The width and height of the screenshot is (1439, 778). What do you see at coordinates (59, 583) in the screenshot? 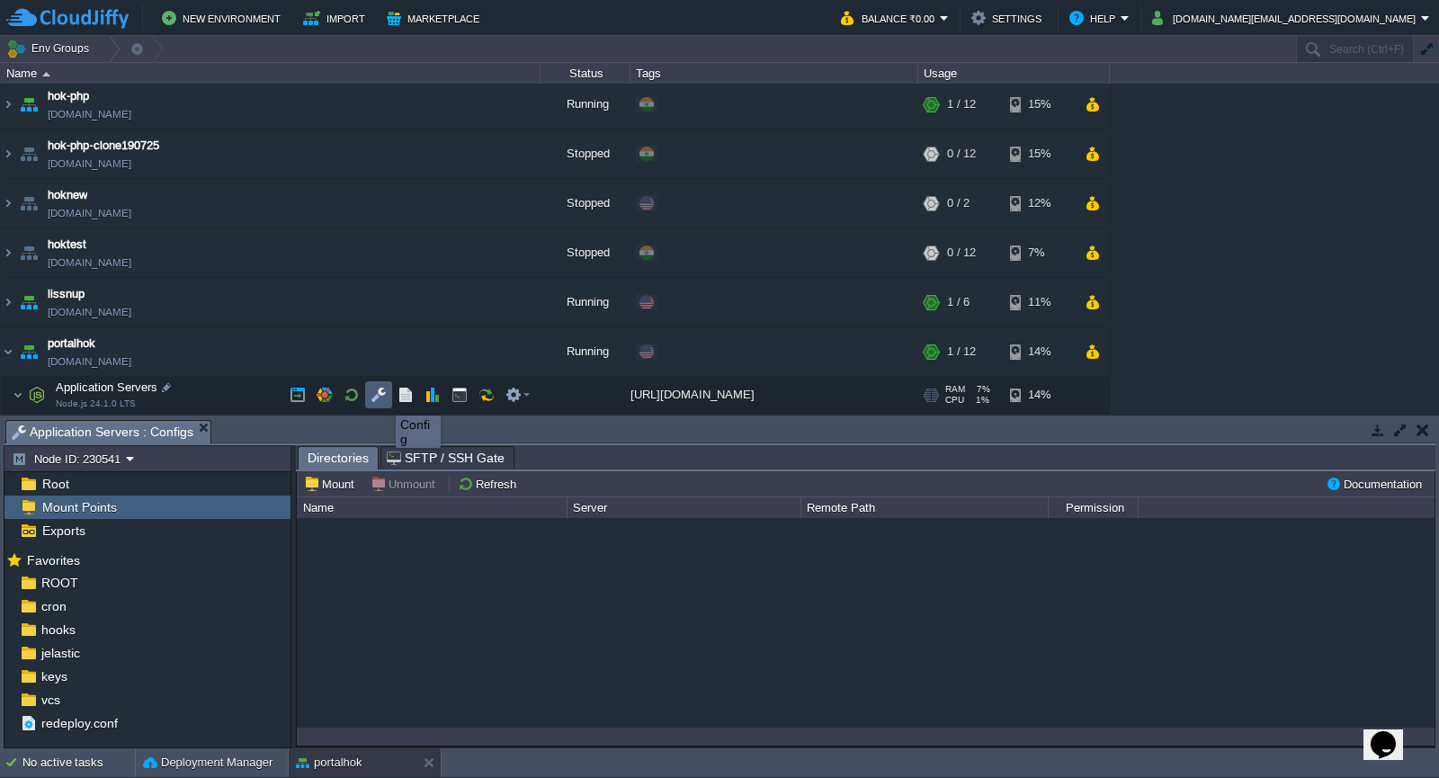
I see `span: ROOT` at bounding box center [59, 583].